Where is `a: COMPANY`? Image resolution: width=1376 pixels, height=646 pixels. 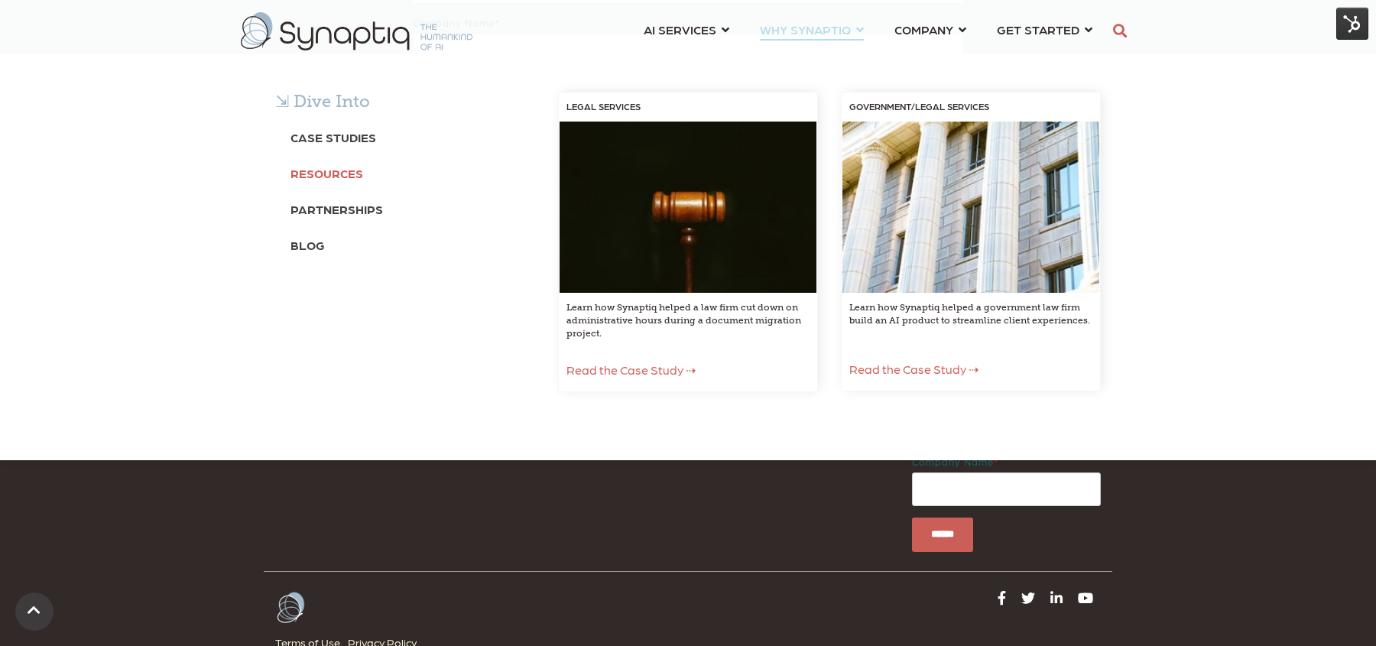
a: COMPANY is located at coordinates (930, 29).